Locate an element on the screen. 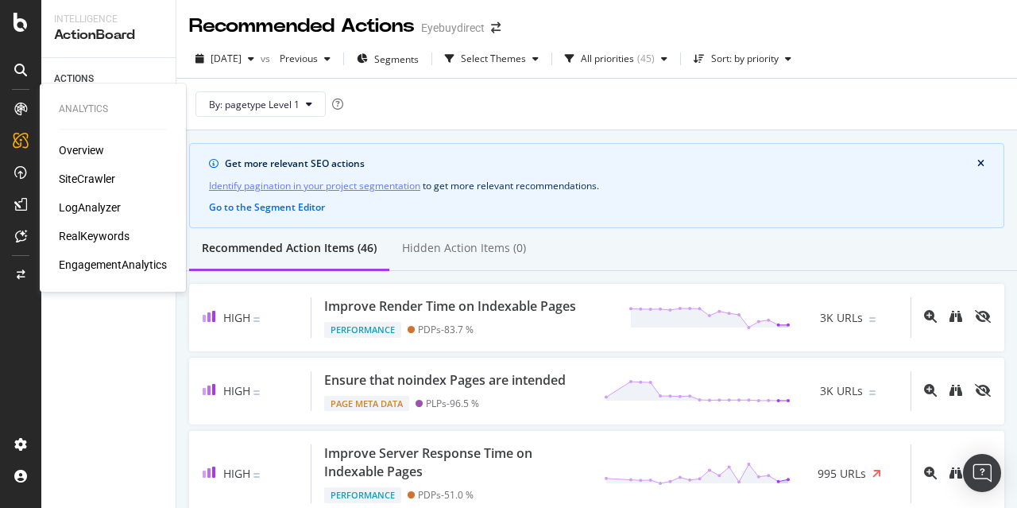 This screenshot has width=1017, height=508. div: PLPs - 96.5 % is located at coordinates (452, 403).